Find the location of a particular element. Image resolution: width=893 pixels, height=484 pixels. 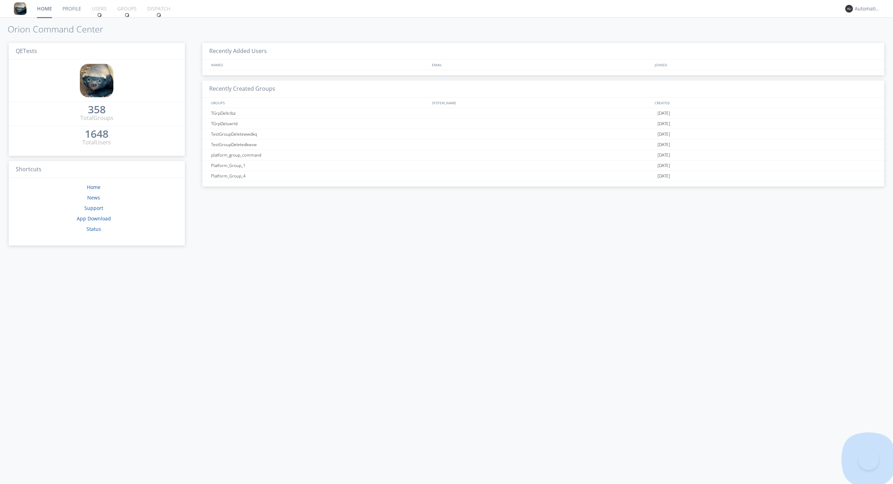

span: QETests is located at coordinates (26, 51).